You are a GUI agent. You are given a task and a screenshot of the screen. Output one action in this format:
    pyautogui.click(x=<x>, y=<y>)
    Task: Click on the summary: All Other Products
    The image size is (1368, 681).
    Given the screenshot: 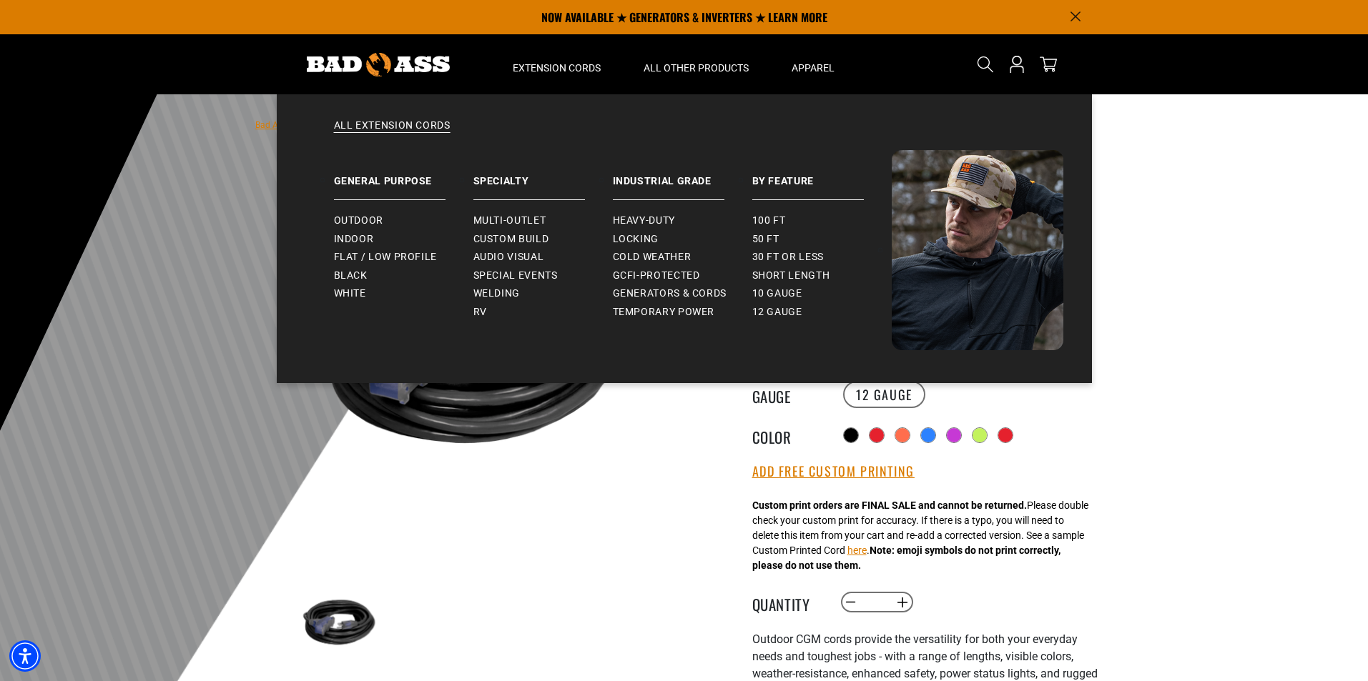 What is the action you would take?
    pyautogui.click(x=696, y=64)
    